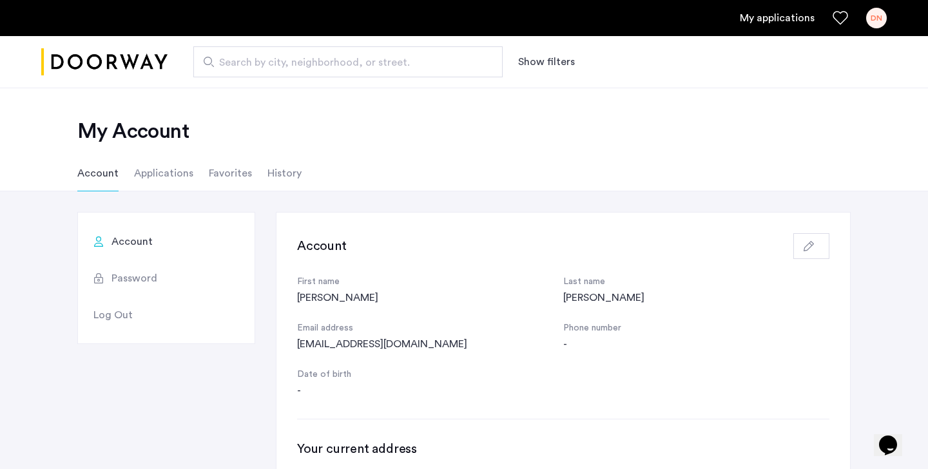  What do you see at coordinates (113, 315) in the screenshot?
I see `span: Log Out` at bounding box center [113, 315].